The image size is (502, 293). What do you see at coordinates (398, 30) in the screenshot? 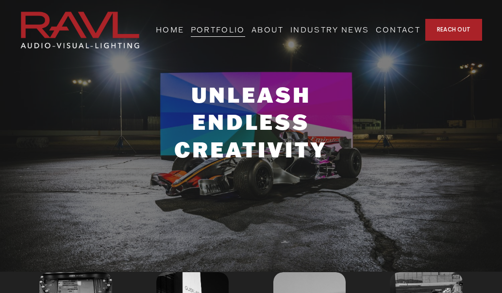
I see `a: CONTACT` at bounding box center [398, 30].